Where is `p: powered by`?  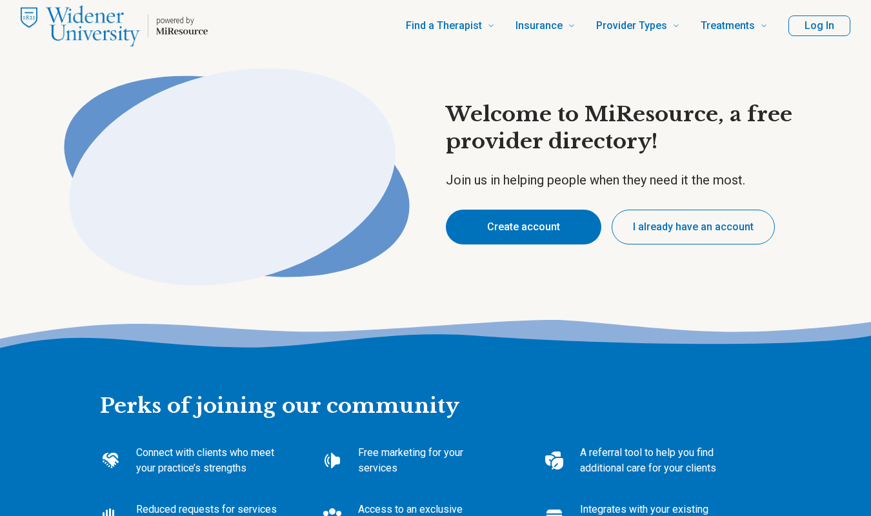
p: powered by is located at coordinates (182, 21).